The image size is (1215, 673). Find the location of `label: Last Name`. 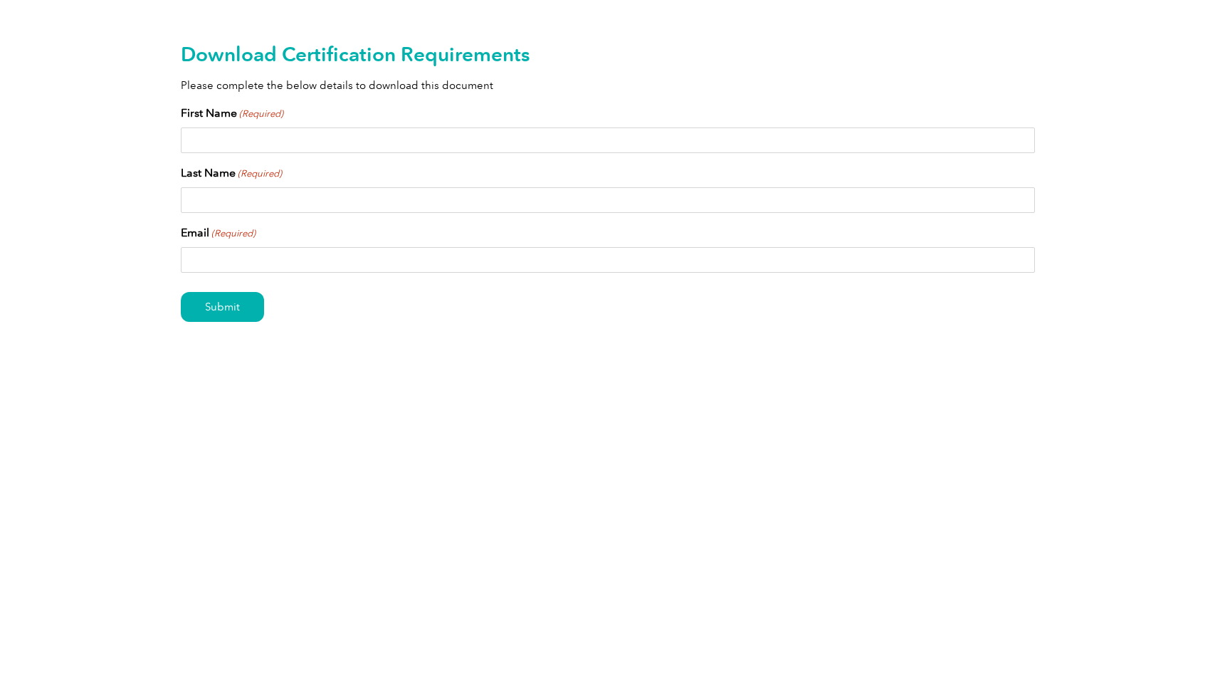

label: Last Name is located at coordinates (231, 173).